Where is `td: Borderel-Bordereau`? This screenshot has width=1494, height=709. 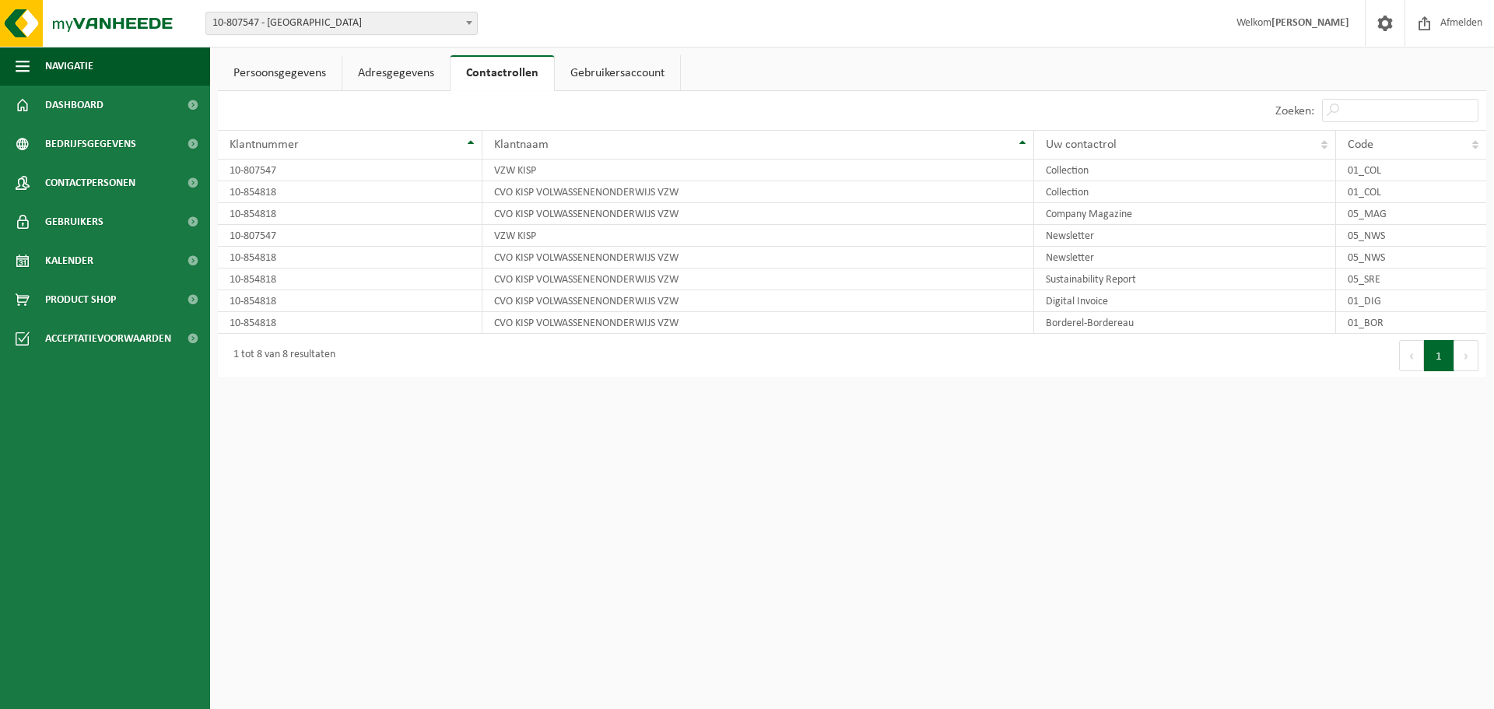
td: Borderel-Bordereau is located at coordinates (1185, 323).